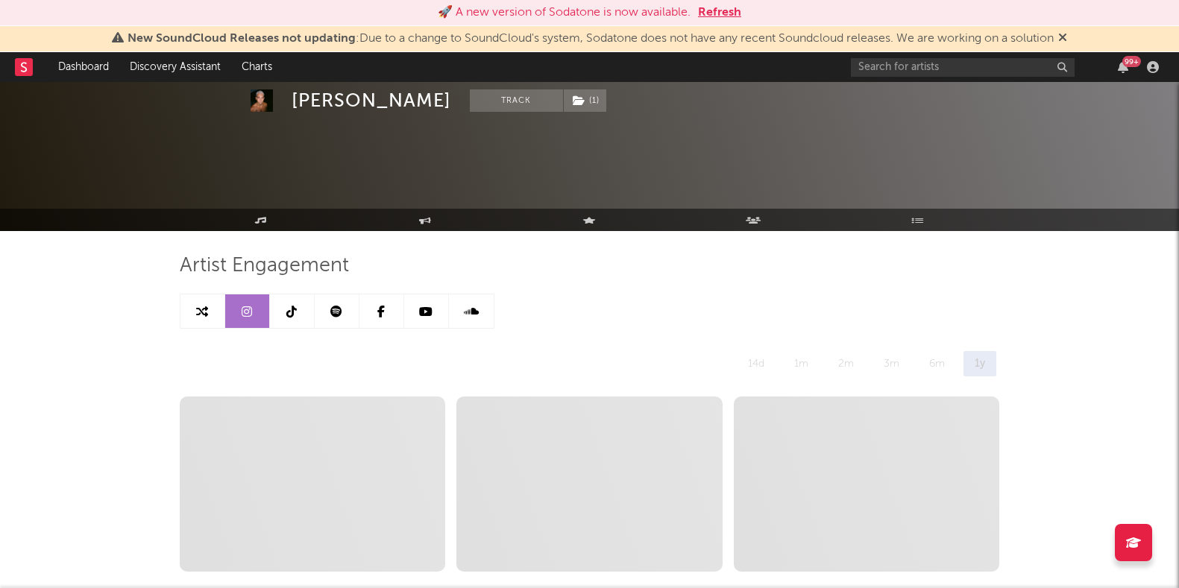 The height and width of the screenshot is (588, 1179). What do you see at coordinates (937, 364) in the screenshot?
I see `div: 6m` at bounding box center [937, 364].